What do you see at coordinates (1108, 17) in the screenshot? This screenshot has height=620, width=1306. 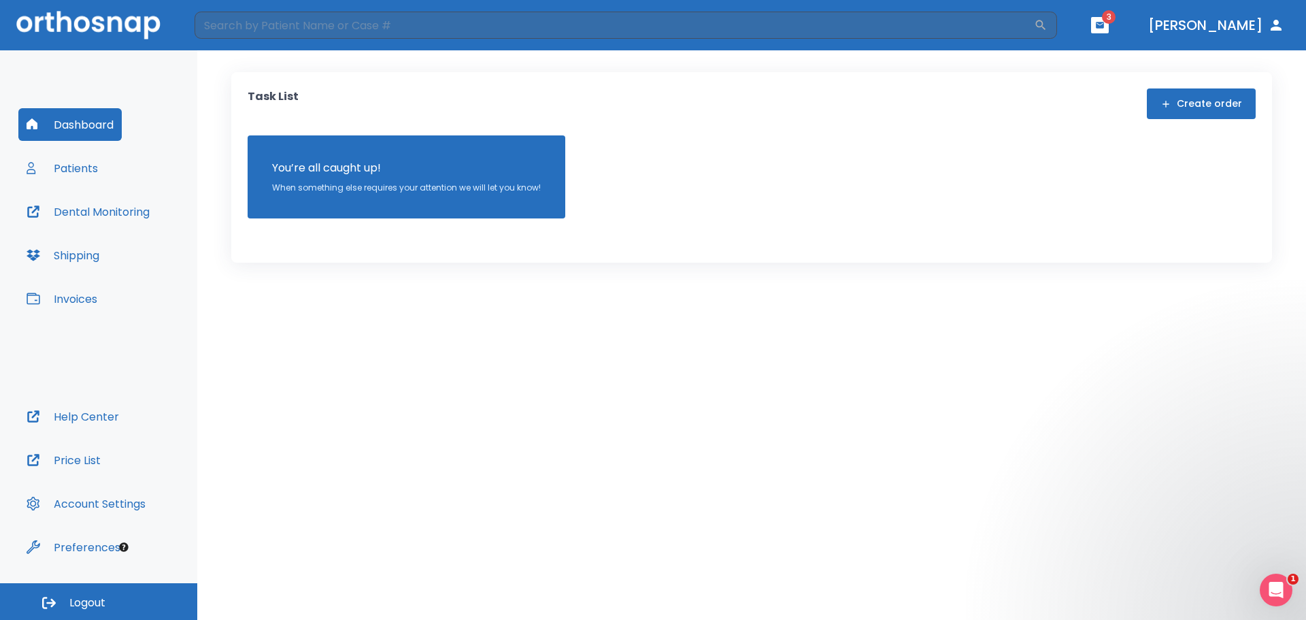 I see `span: 3` at bounding box center [1108, 17].